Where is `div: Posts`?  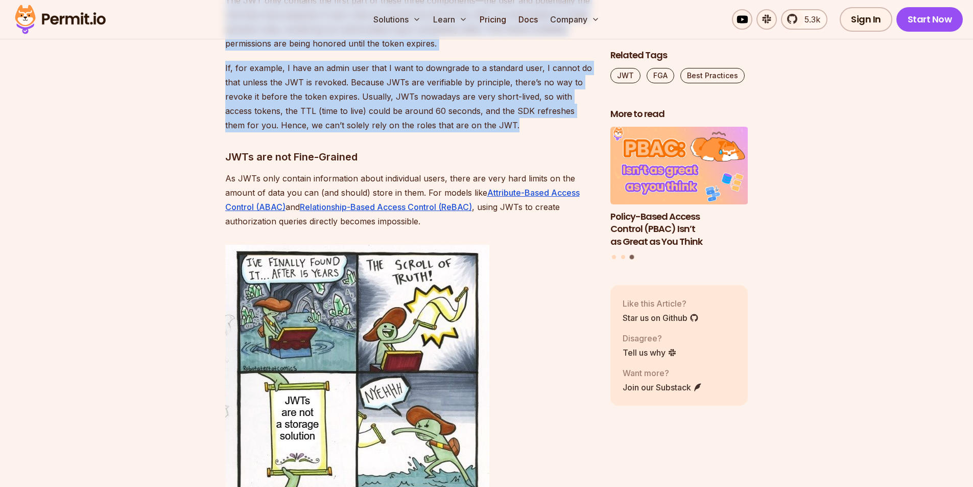 div: Posts is located at coordinates (679, 194).